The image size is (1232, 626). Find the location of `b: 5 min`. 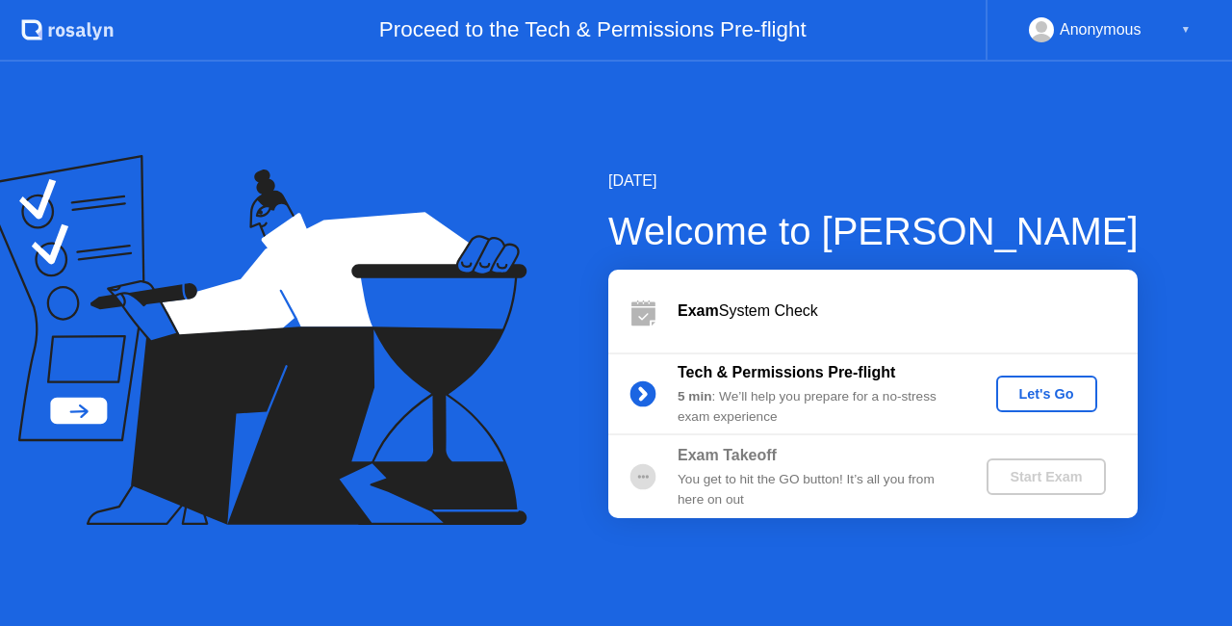

b: 5 min is located at coordinates (695, 396).